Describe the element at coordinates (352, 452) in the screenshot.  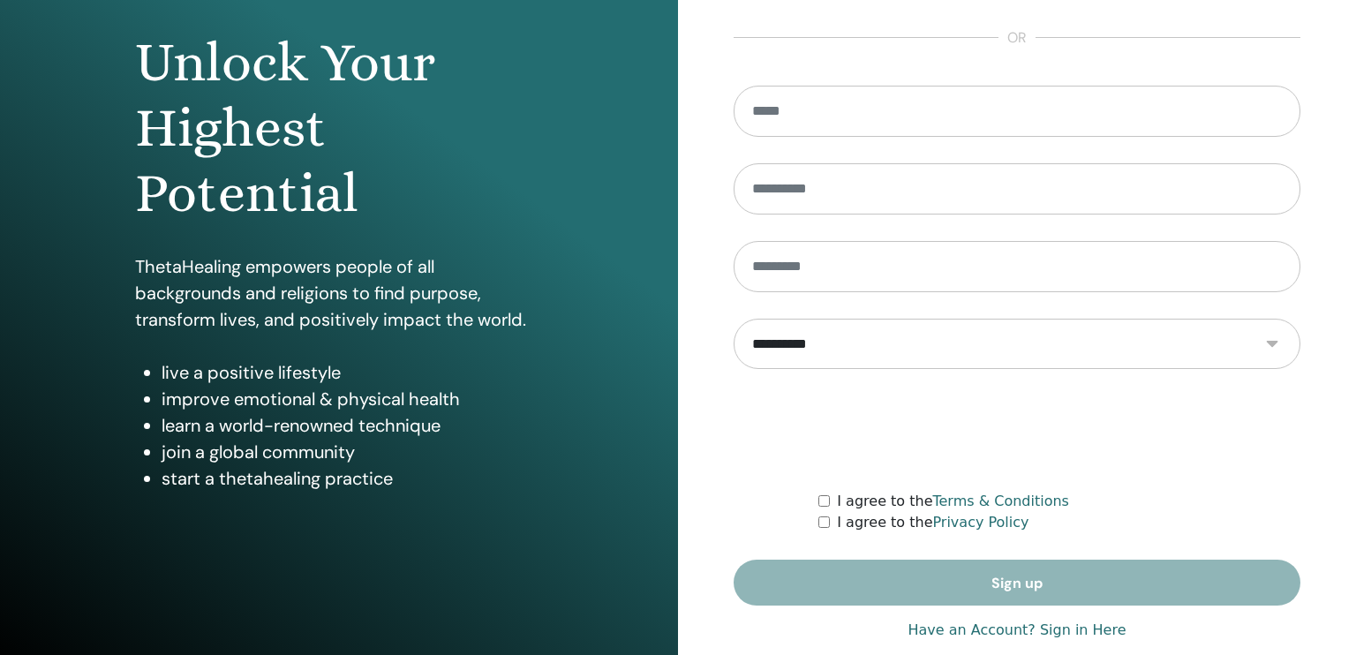
I see `li: join a global community` at that location.